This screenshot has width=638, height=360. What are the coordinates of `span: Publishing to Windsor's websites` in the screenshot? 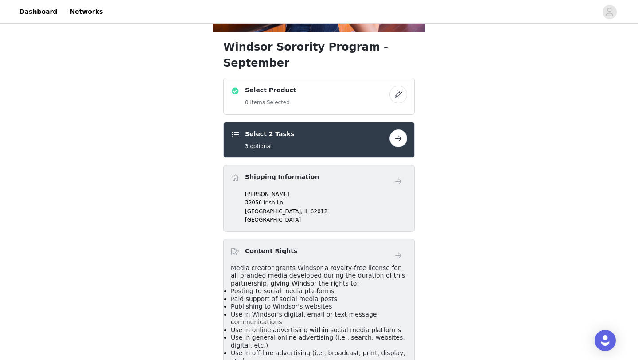 It's located at (281, 306).